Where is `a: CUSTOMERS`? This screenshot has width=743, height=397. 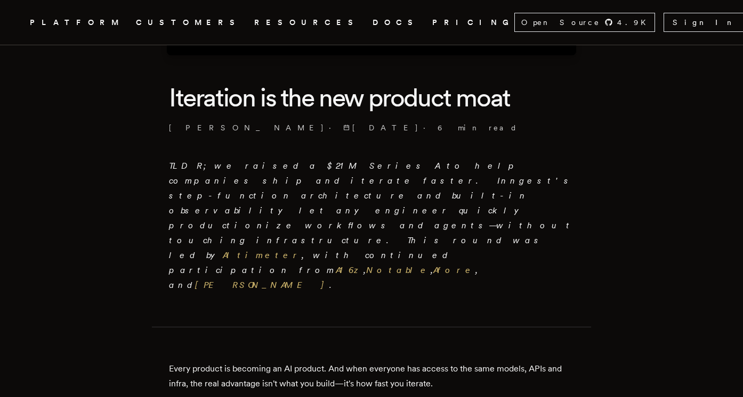
a: CUSTOMERS is located at coordinates (189, 22).